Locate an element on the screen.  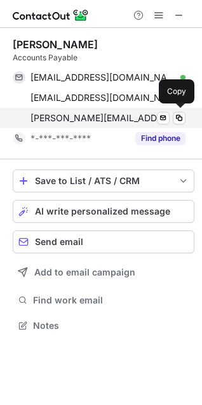
button: Reveal Button is located at coordinates (160, 138).